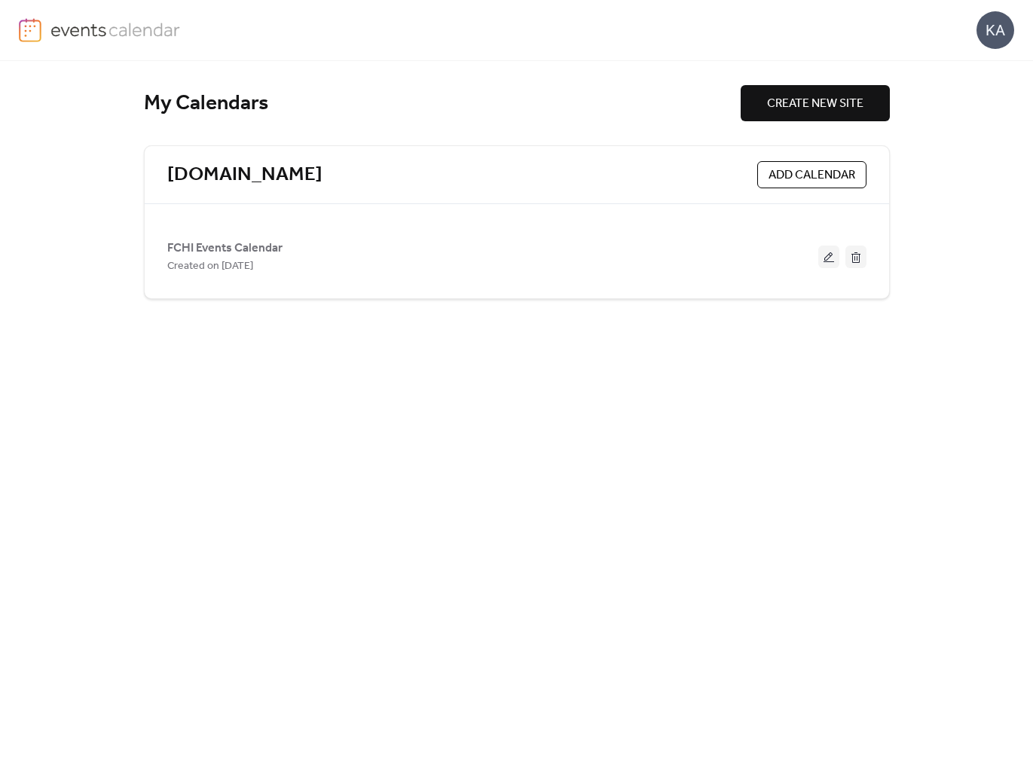 Image resolution: width=1033 pixels, height=775 pixels. Describe the element at coordinates (811, 175) in the screenshot. I see `span: ADD CALENDAR` at that location.